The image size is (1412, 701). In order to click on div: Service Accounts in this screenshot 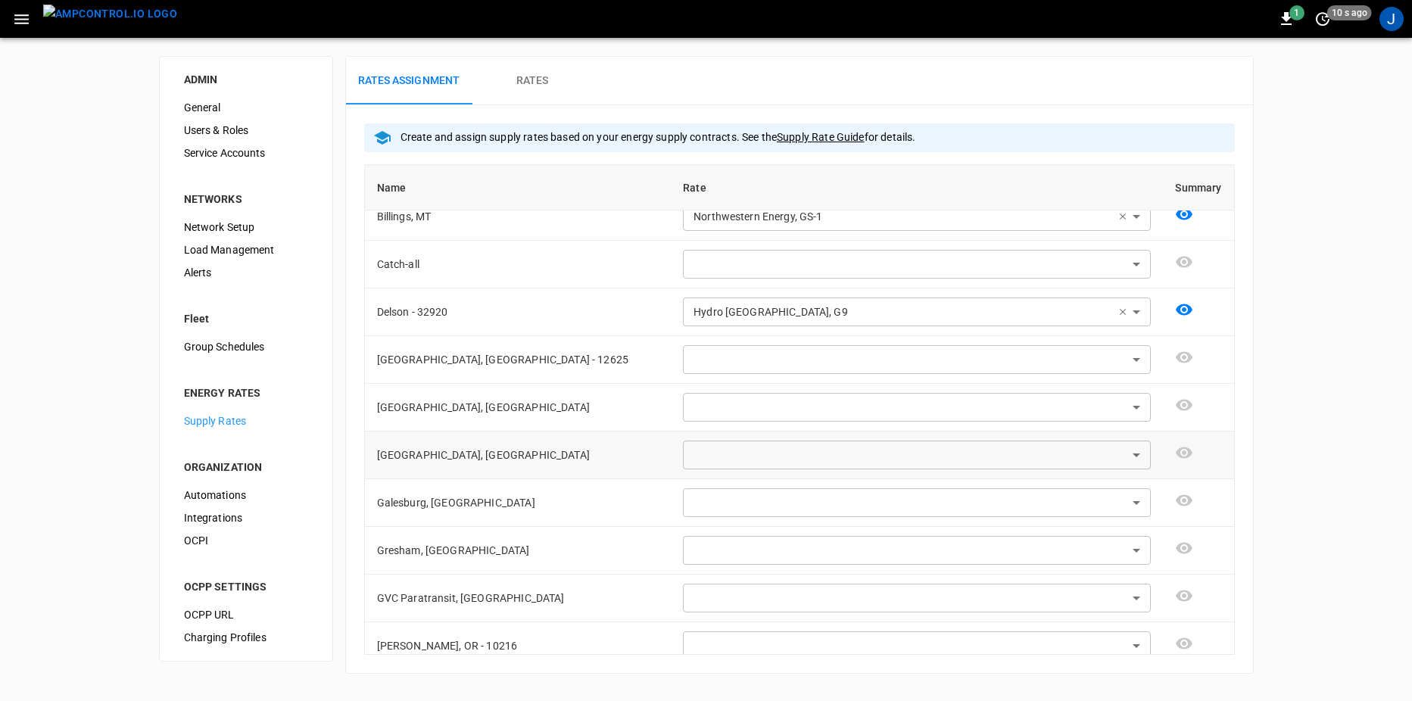, I will do `click(246, 153)`.